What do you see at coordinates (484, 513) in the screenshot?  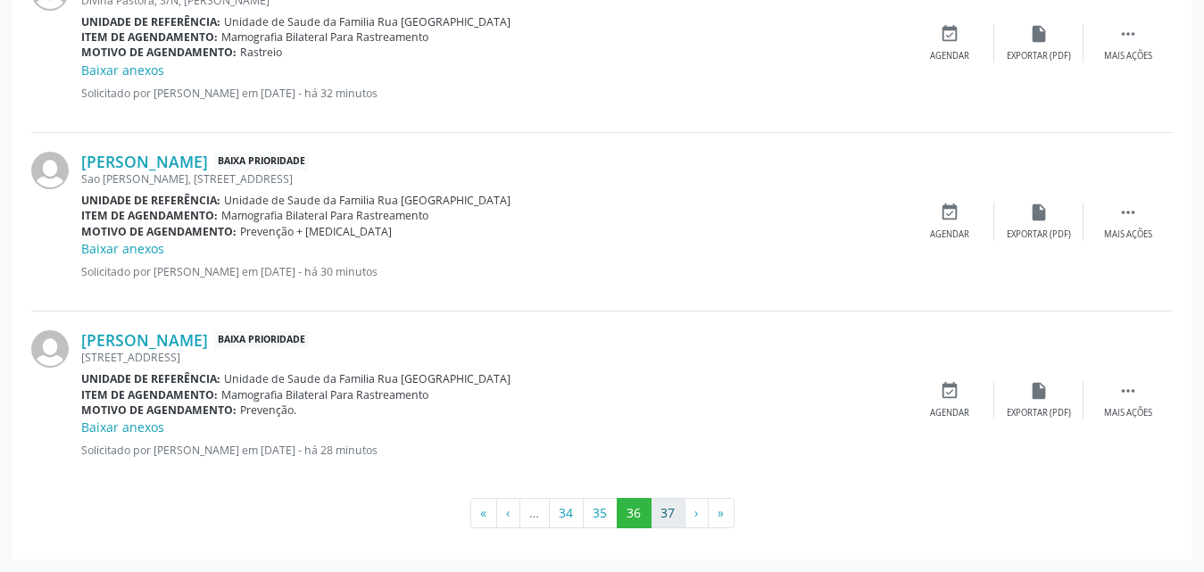 I see `button: Go to first page` at bounding box center [484, 513].